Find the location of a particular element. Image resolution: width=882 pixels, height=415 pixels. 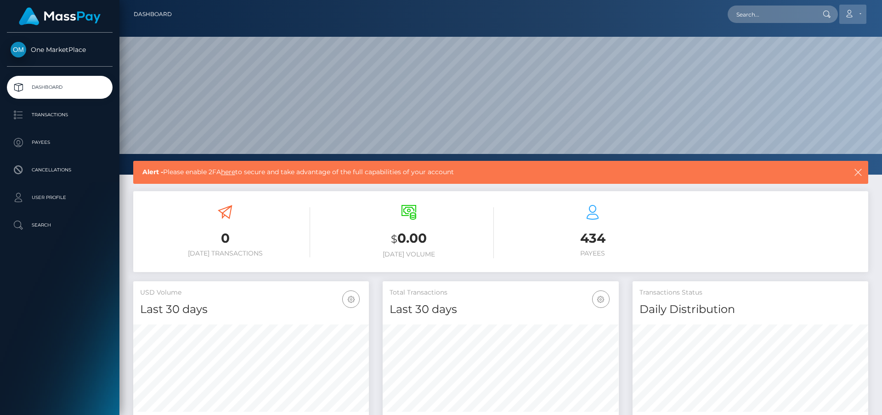

p: Dashboard is located at coordinates (60, 87).